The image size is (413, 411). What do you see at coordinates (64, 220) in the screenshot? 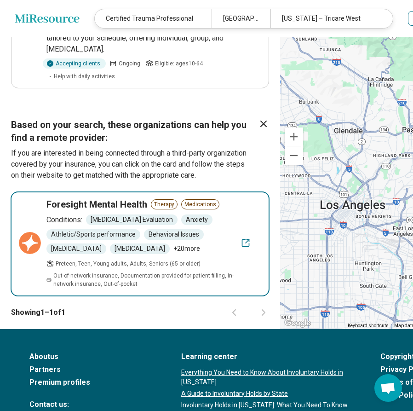
I see `p: Conditions:` at bounding box center [64, 220].